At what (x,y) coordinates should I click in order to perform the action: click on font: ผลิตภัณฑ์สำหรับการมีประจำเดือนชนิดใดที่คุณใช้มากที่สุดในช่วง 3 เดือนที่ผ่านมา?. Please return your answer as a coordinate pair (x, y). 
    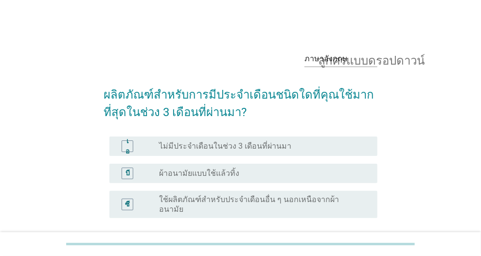
    Looking at the image, I should click on (239, 104).